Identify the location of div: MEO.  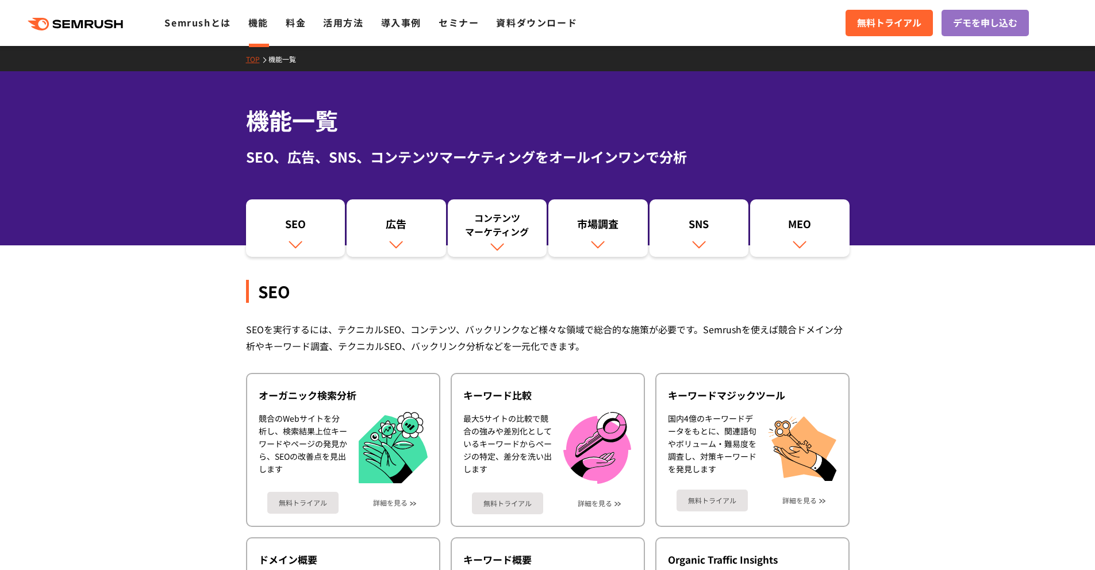
(800, 227).